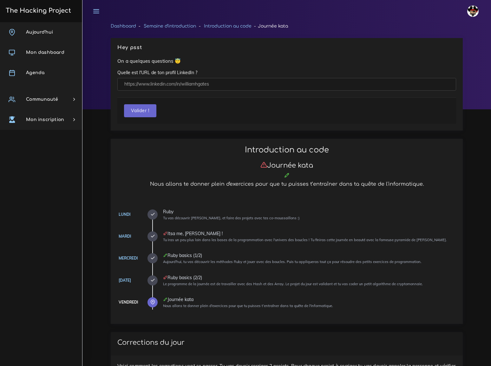  What do you see at coordinates (309, 256) in the screenshot?
I see `div: Ruby basics (1/2)` at bounding box center [309, 256].